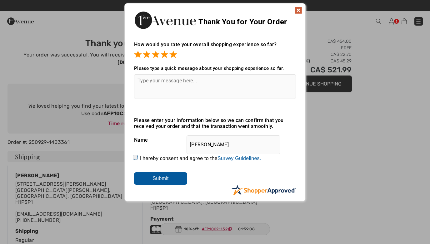 Image resolution: width=430 pixels, height=244 pixels. What do you see at coordinates (160, 179) in the screenshot?
I see `input: Submit` at bounding box center [160, 179].